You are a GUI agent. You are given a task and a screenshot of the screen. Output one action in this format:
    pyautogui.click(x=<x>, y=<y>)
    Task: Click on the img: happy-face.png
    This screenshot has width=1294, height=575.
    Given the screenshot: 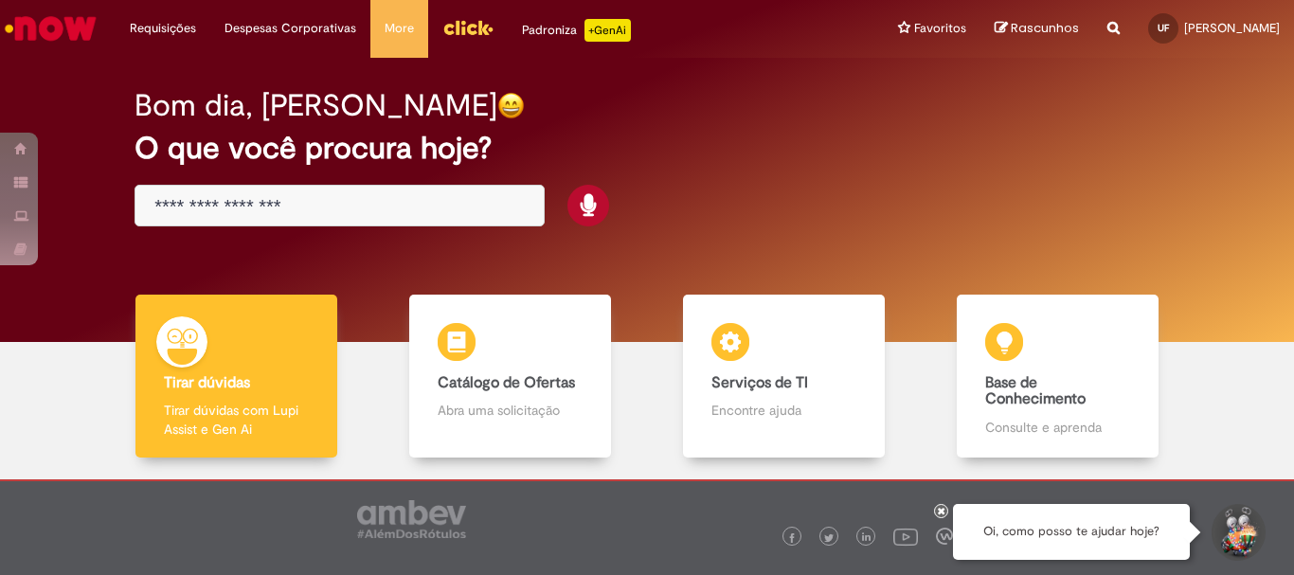 What is the action you would take?
    pyautogui.click(x=511, y=105)
    